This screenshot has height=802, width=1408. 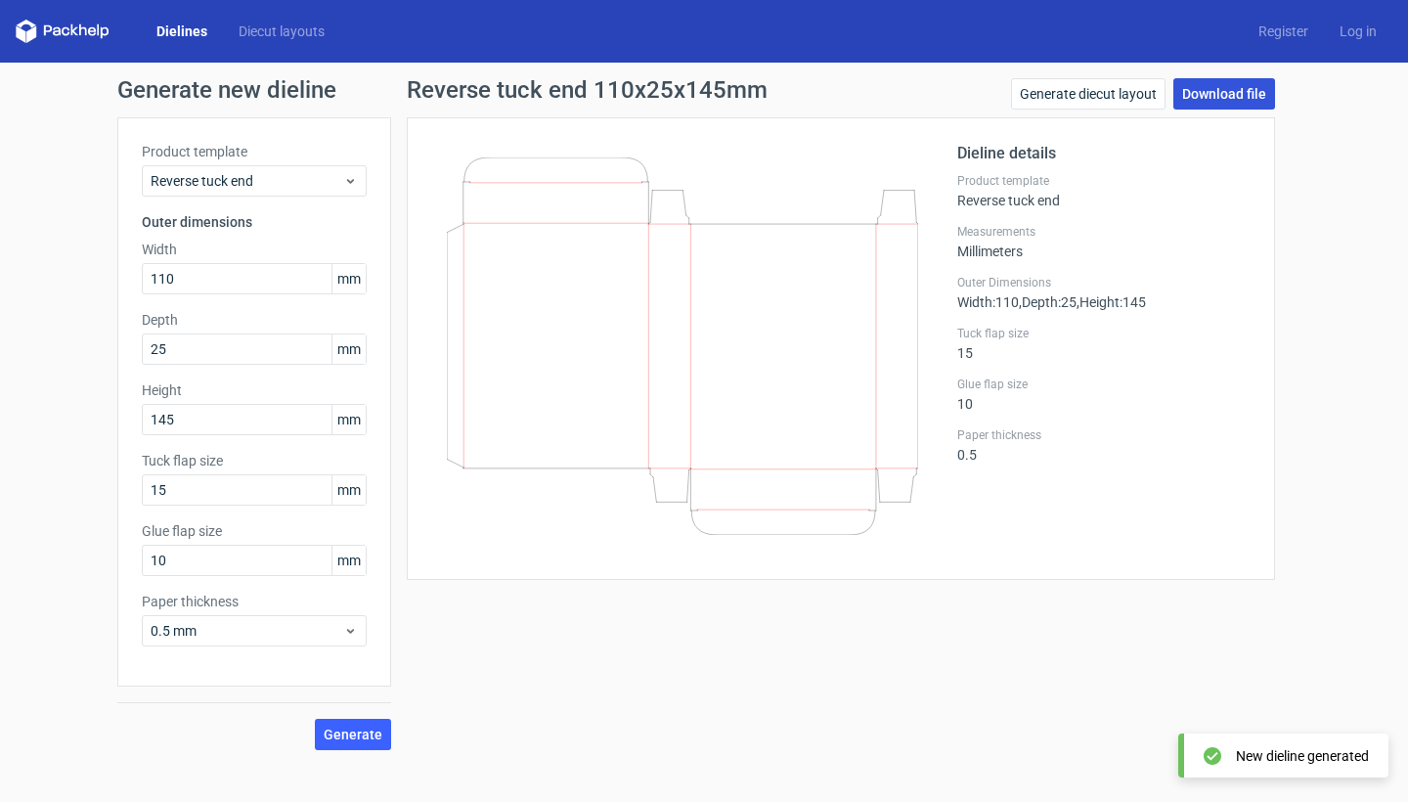 I want to click on a: Register, so click(x=1283, y=31).